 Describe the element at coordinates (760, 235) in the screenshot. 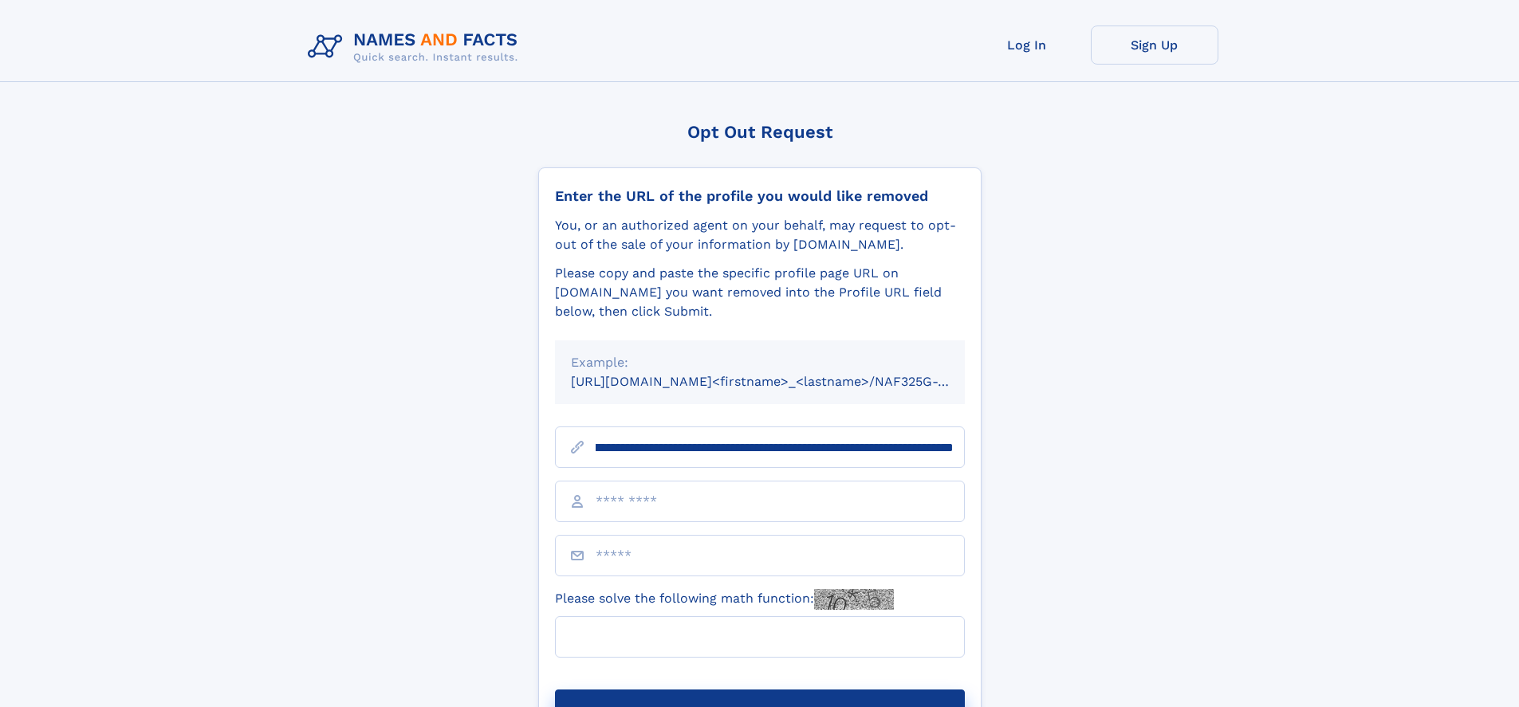

I see `div: You, or an authorized agent on your behalf, may request to opt-out of the sale of your informatio...` at that location.